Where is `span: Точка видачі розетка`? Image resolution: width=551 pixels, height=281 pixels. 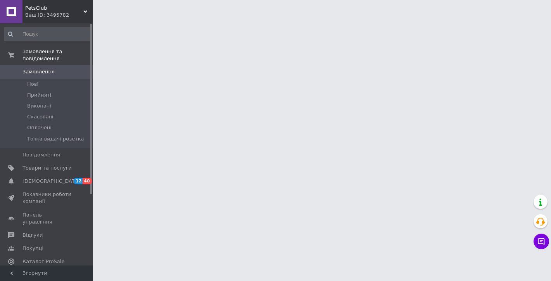
span: Точка видачі розетка is located at coordinates (55, 139).